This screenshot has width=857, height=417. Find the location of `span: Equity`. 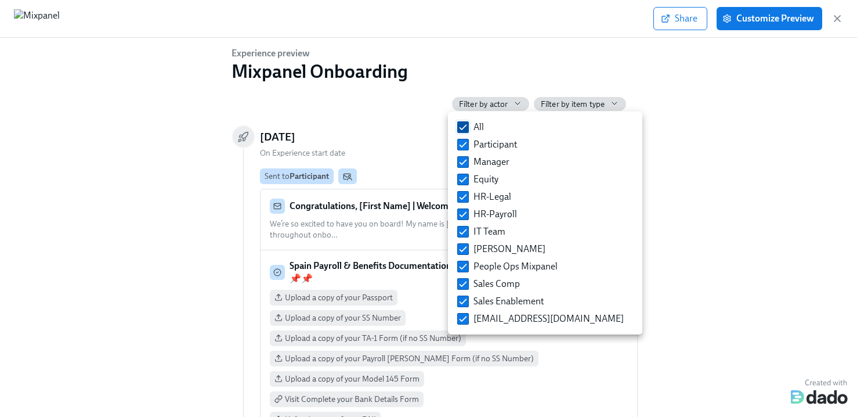

span: Equity is located at coordinates (486, 179).